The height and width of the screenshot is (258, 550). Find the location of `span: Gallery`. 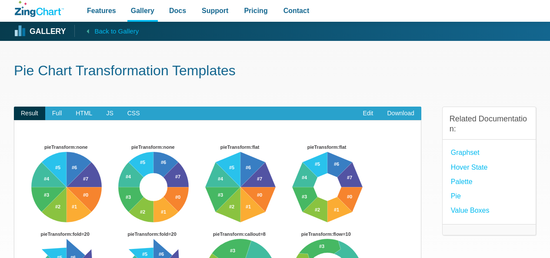

span: Gallery is located at coordinates (143, 10).